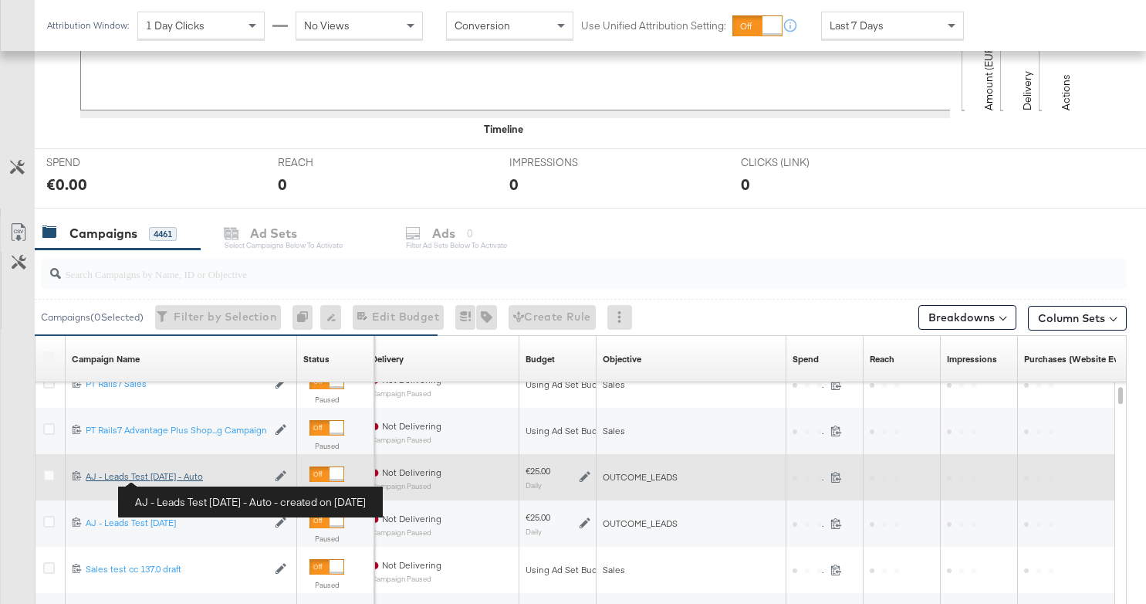 This screenshot has height=604, width=1146. Describe the element at coordinates (622, 359) in the screenshot. I see `a: Your campaign's objective.` at that location.